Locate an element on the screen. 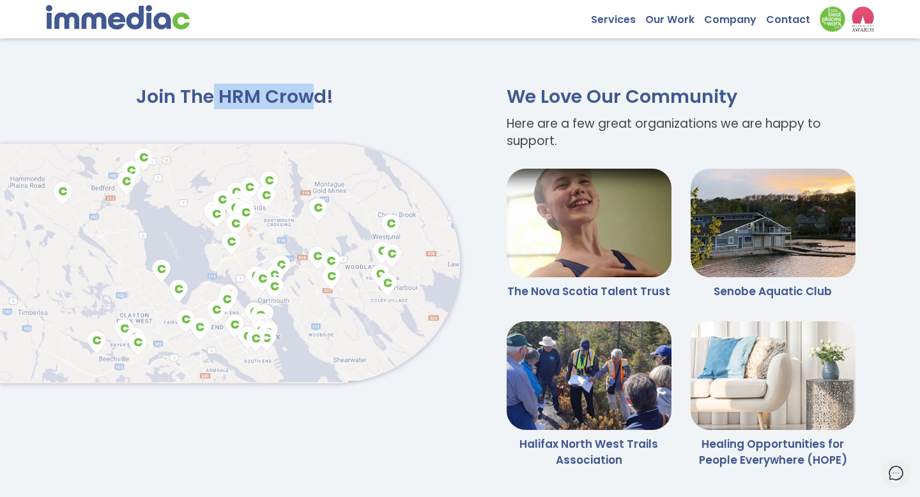  a: Our Work is located at coordinates (675, 16).